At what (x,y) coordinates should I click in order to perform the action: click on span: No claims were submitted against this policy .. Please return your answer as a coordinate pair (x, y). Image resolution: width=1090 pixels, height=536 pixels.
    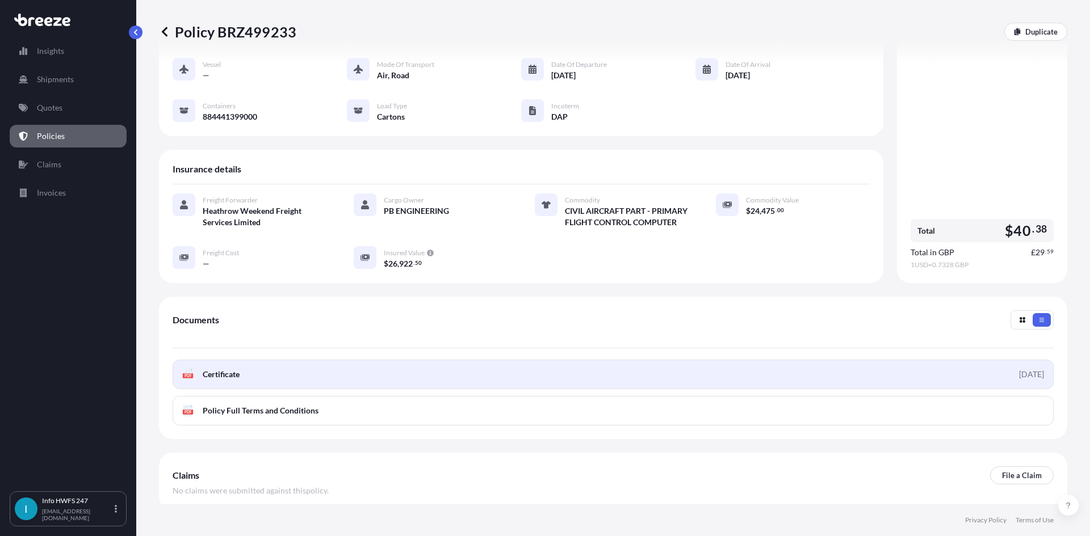
    Looking at the image, I should click on (250, 491).